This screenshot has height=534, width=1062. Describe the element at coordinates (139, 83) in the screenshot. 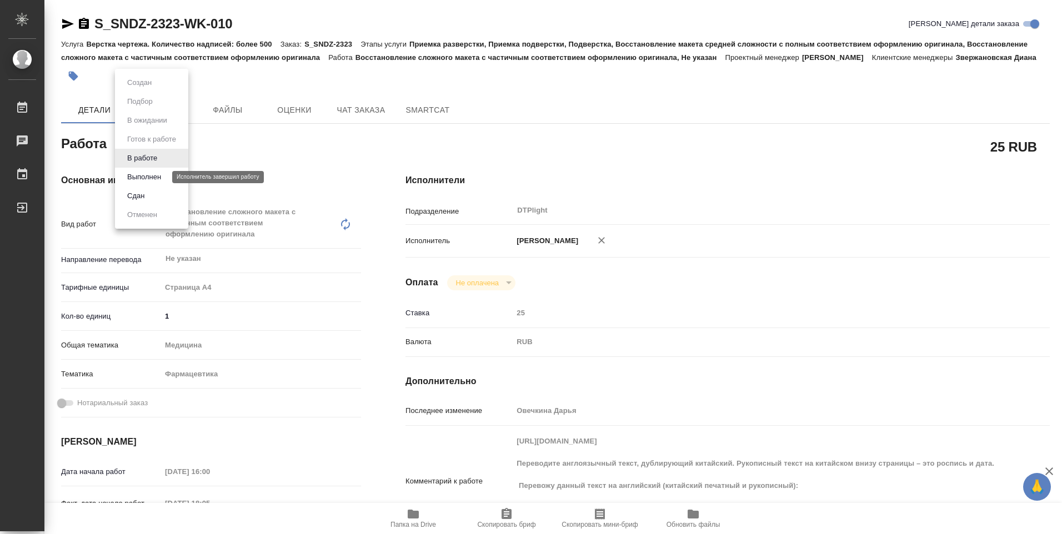

I see `button: Создан` at that location.